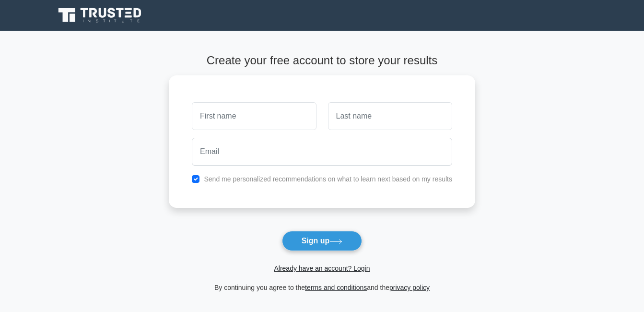  I want to click on label: Send me personalized recommendations on what to learn next based on my results, so click(328, 179).